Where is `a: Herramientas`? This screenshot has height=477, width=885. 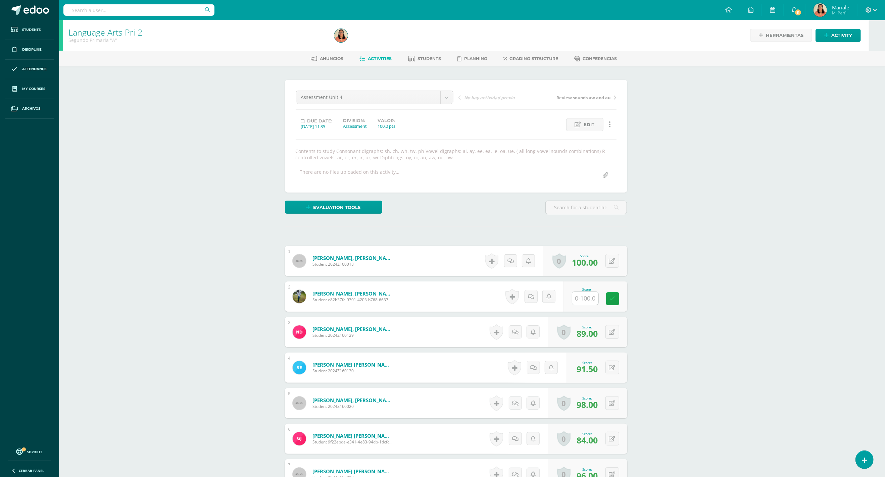 a: Herramientas is located at coordinates (781, 35).